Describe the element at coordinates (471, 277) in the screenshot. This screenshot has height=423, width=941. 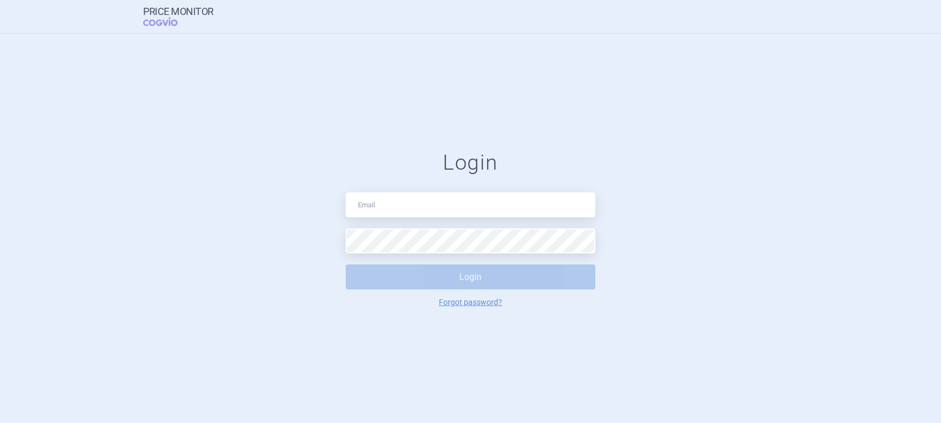
I see `button: Login` at that location.